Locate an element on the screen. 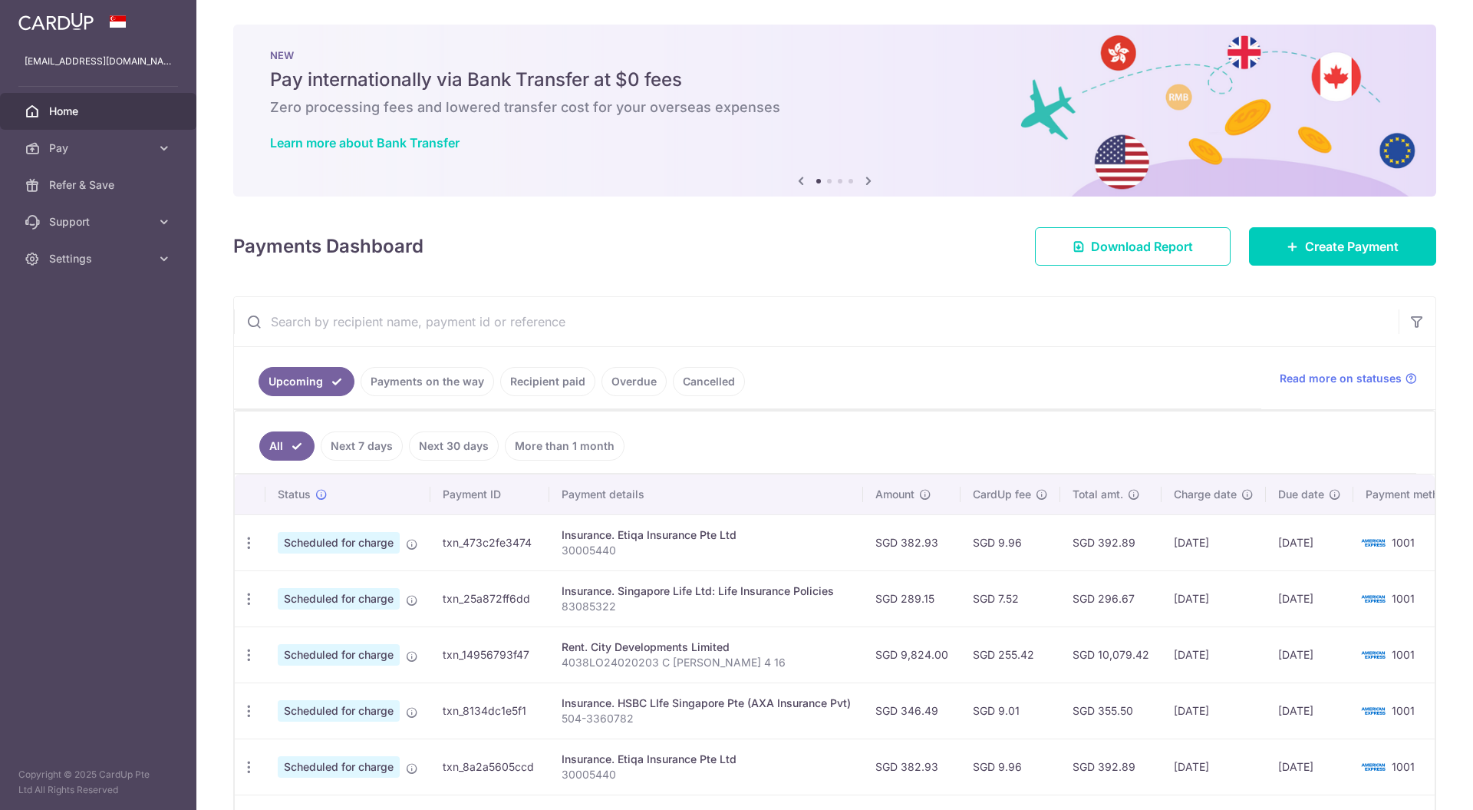 This screenshot has height=810, width=1473. span: Download Report is located at coordinates (1142, 246).